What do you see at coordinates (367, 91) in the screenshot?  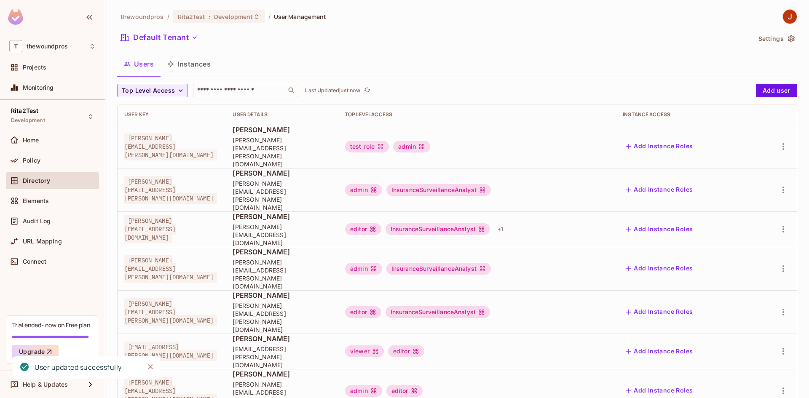 I see `span: refresh` at bounding box center [367, 91].